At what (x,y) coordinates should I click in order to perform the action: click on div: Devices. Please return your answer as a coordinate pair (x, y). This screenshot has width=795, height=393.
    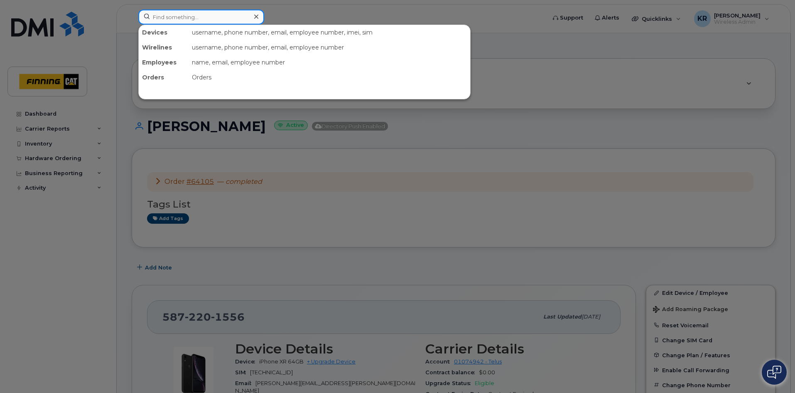
    Looking at the image, I should click on (164, 32).